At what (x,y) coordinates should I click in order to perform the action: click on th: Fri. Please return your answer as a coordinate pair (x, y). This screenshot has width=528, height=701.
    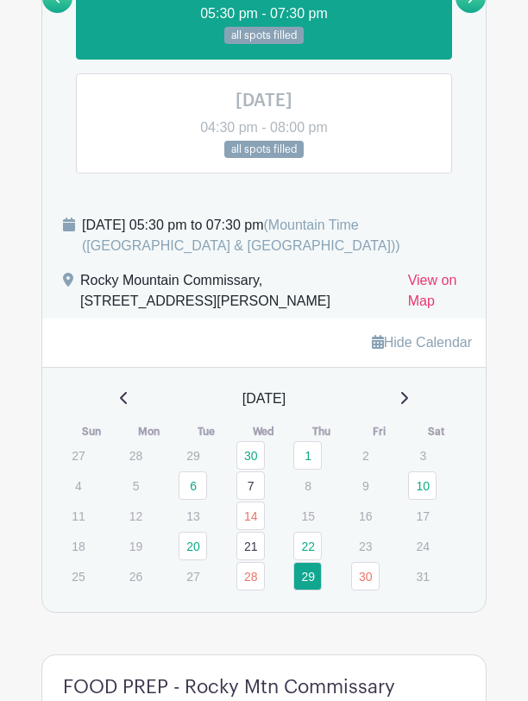
    Looking at the image, I should click on (379, 432).